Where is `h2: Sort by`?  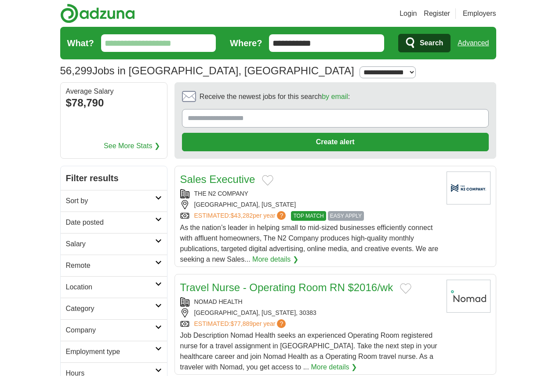 h2: Sort by is located at coordinates (110, 201).